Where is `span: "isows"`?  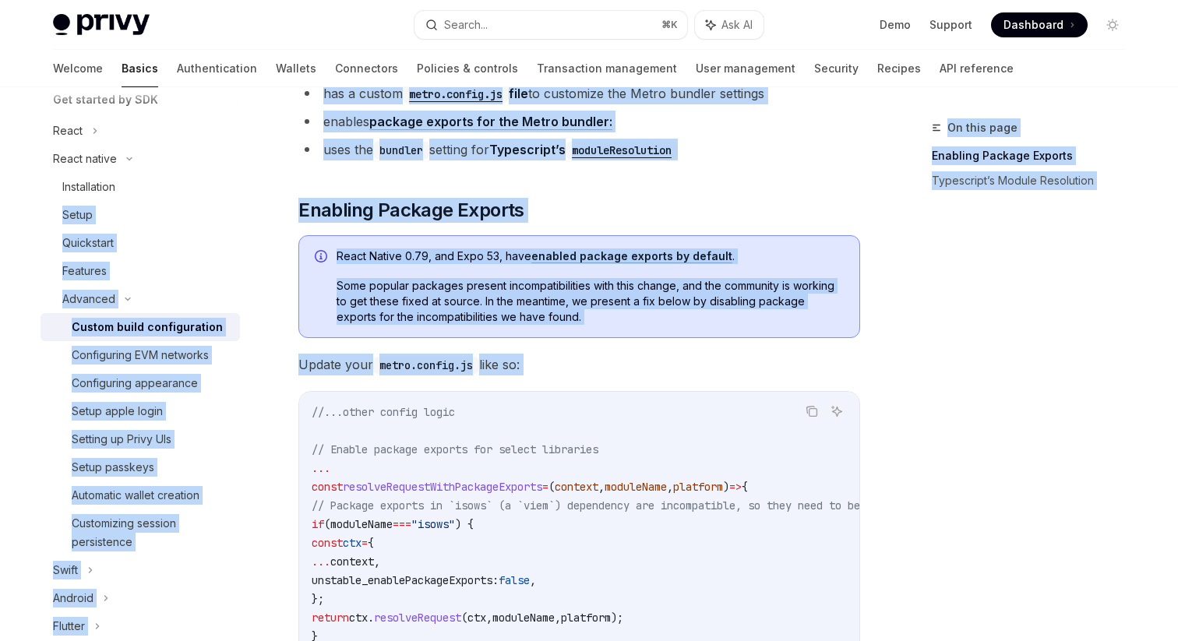 span: "isows" is located at coordinates (433, 524).